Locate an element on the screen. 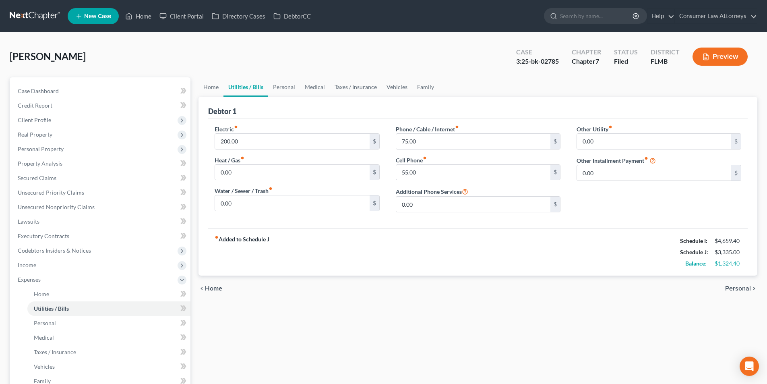 This screenshot has height=384, width=767. div: Filed is located at coordinates (626, 61).